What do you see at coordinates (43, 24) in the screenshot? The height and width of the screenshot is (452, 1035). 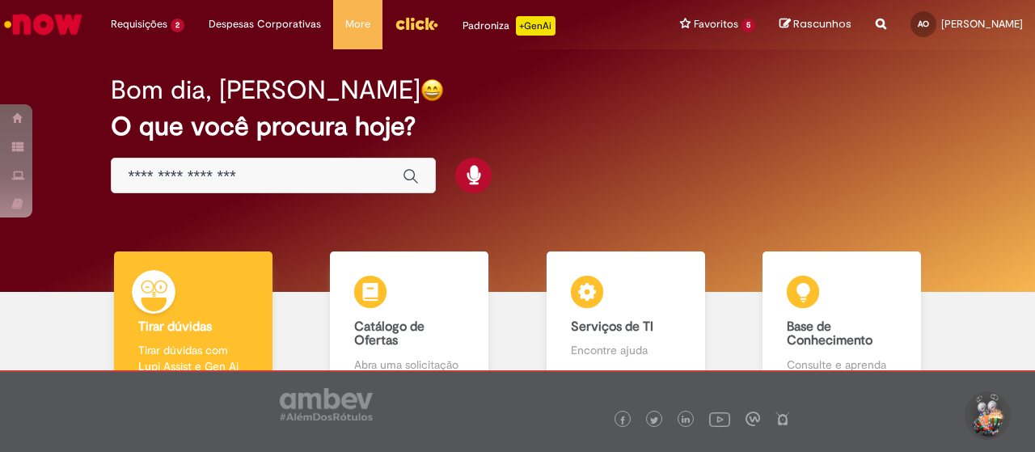 I see `img: ServiceNow` at bounding box center [43, 24].